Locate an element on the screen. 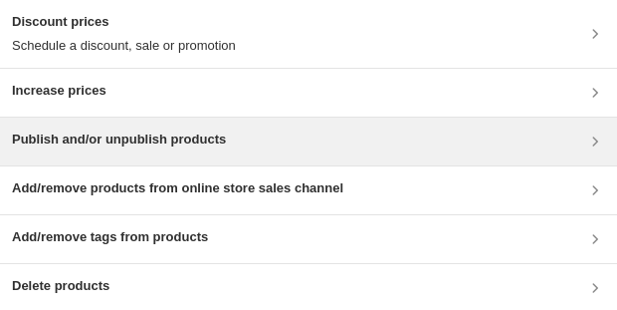  h3: Add/remove tags from products is located at coordinates (110, 237).